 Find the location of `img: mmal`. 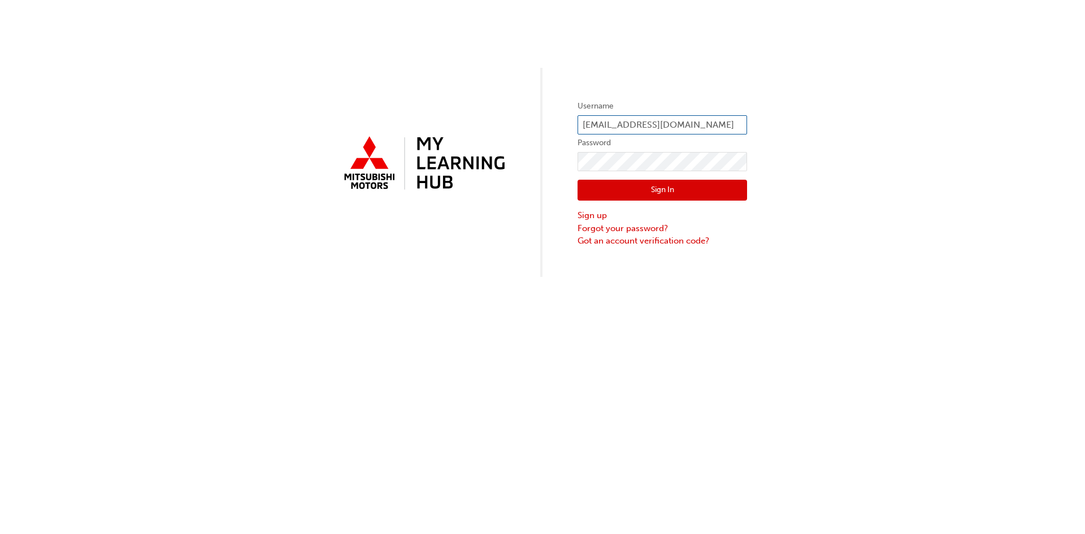

img: mmal is located at coordinates (423, 164).